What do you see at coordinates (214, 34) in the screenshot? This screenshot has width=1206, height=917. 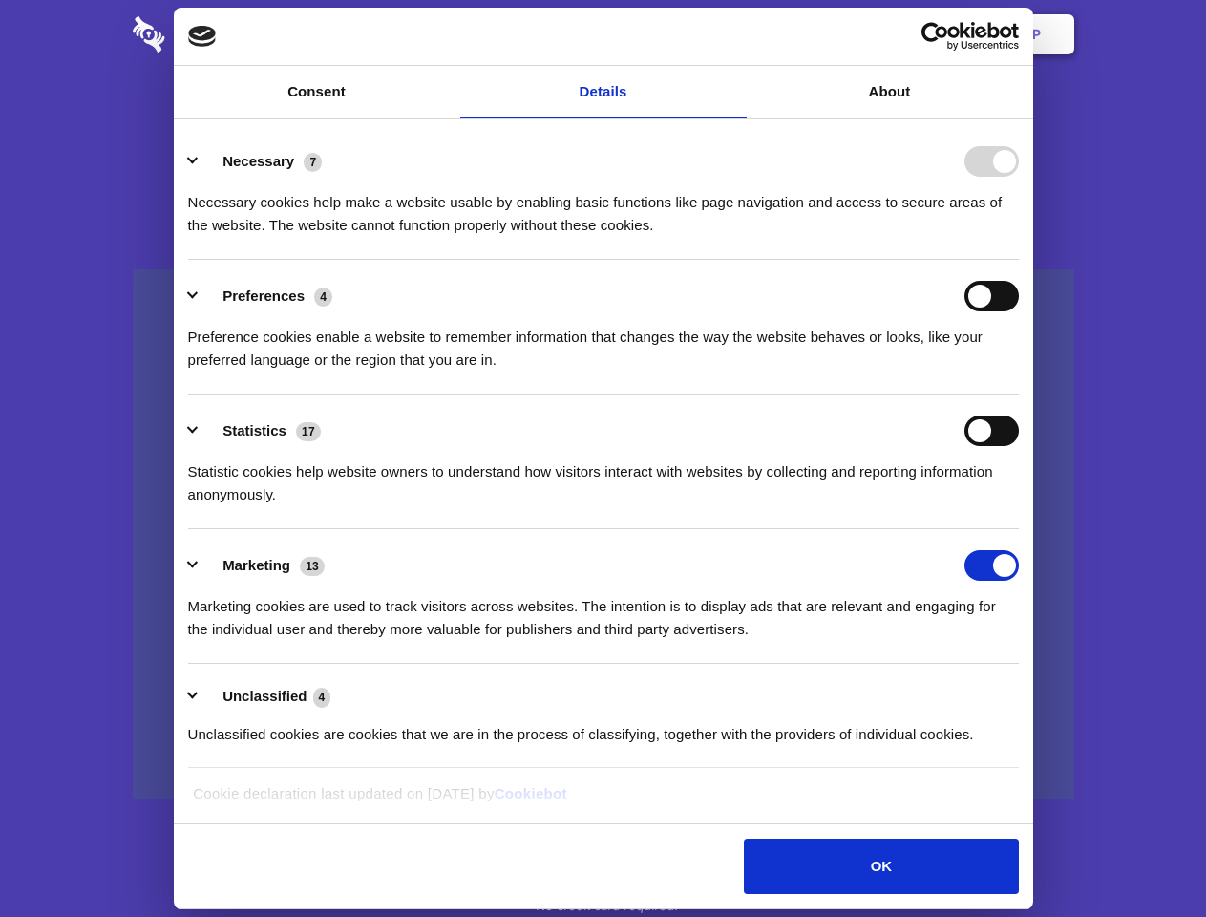 I see `img: logo-wordmark-white-trans-d4663122ce5f474addd5e946df7df03e33cb6a1c49d2221995e7729f52c070b2.svg` at bounding box center [214, 34].